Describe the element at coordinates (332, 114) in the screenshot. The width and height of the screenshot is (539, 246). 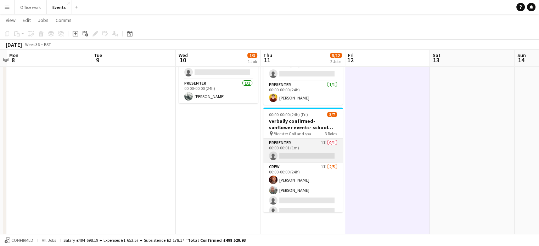
I see `span: 3/7` at that location.